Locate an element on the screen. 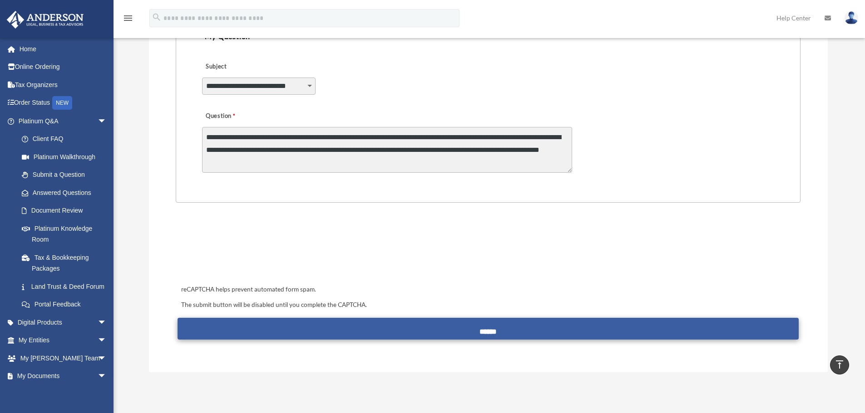  a: Land Trust & Deed Forum is located at coordinates (66, 287).